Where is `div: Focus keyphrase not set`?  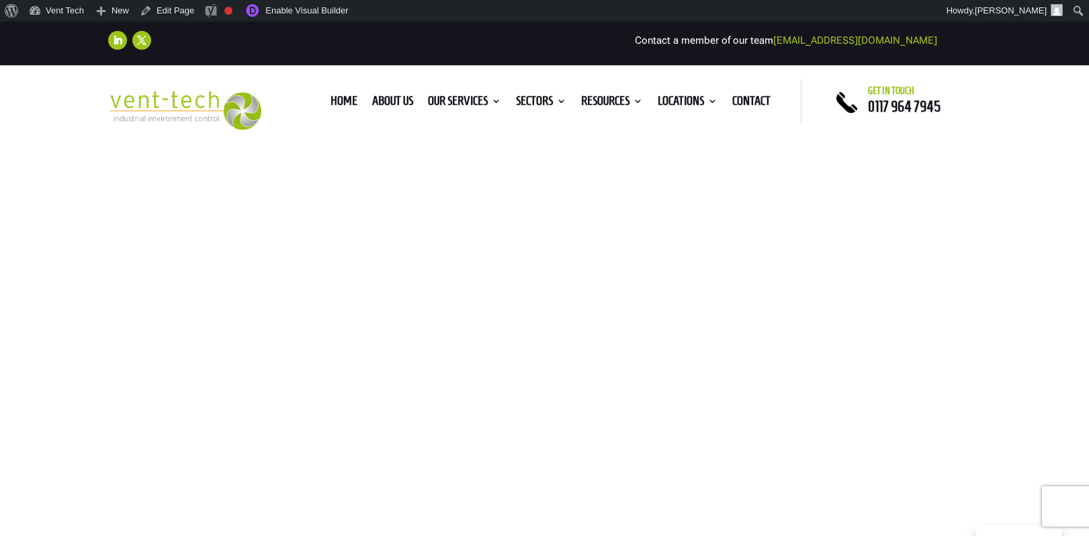 div: Focus keyphrase not set is located at coordinates (228, 11).